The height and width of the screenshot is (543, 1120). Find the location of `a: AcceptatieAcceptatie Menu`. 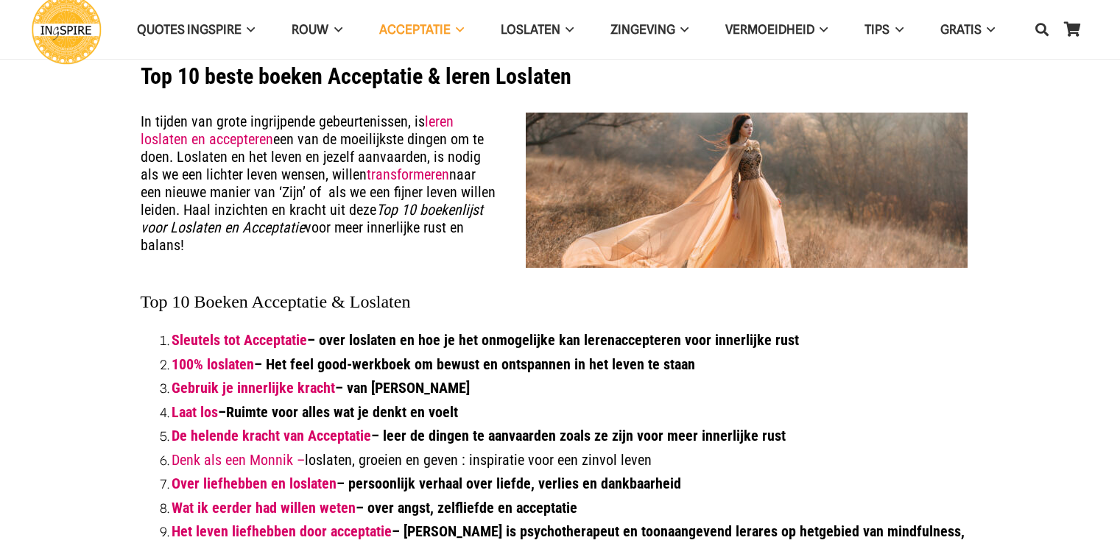

a: AcceptatieAcceptatie Menu is located at coordinates (421, 29).